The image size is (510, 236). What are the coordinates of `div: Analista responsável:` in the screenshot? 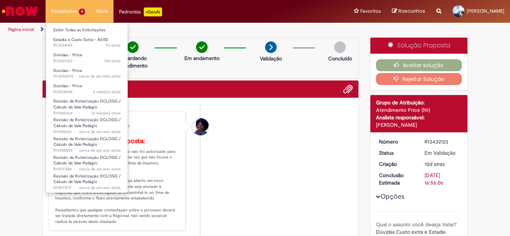 It's located at (418, 117).